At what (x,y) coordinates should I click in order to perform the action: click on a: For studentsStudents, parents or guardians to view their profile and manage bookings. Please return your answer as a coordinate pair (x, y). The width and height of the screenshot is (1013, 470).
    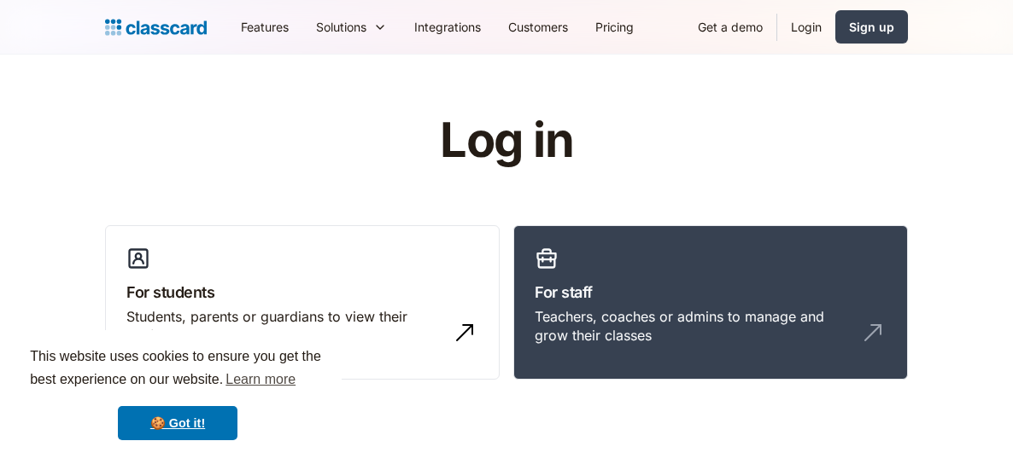
    Looking at the image, I should click on (302, 303).